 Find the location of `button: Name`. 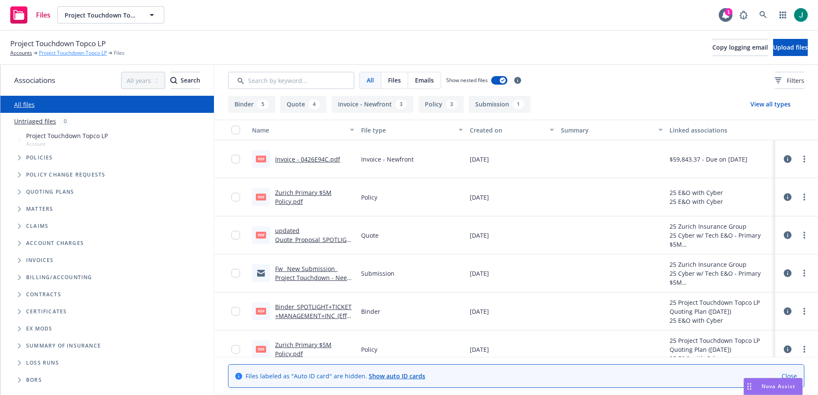

button: Name is located at coordinates (303, 130).